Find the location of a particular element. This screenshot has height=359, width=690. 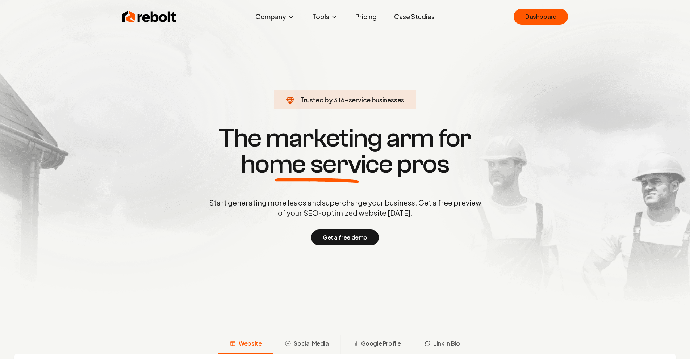

button: Website is located at coordinates (245, 344).